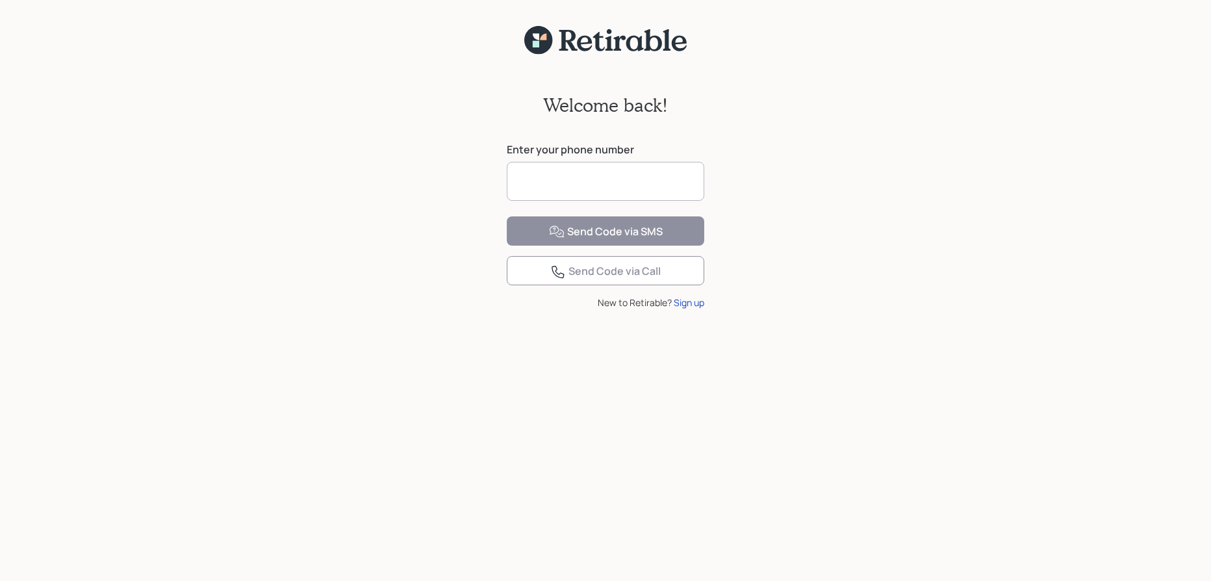 The height and width of the screenshot is (581, 1211). What do you see at coordinates (605, 272) in the screenshot?
I see `div: Send Code via Call` at bounding box center [605, 272].